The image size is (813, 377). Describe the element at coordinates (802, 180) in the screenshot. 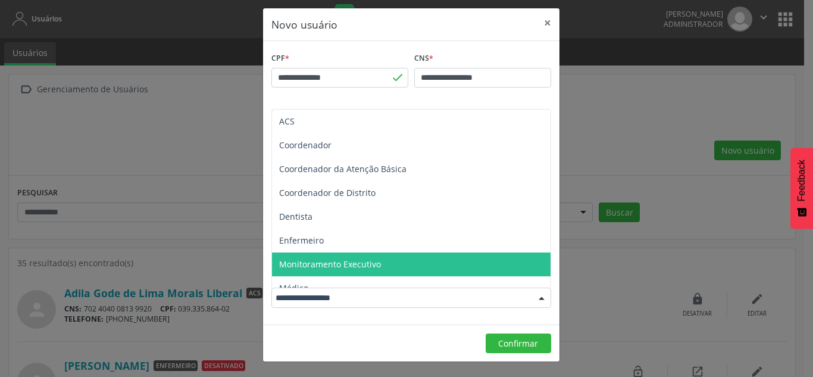

I see `span: Feedback` at that location.